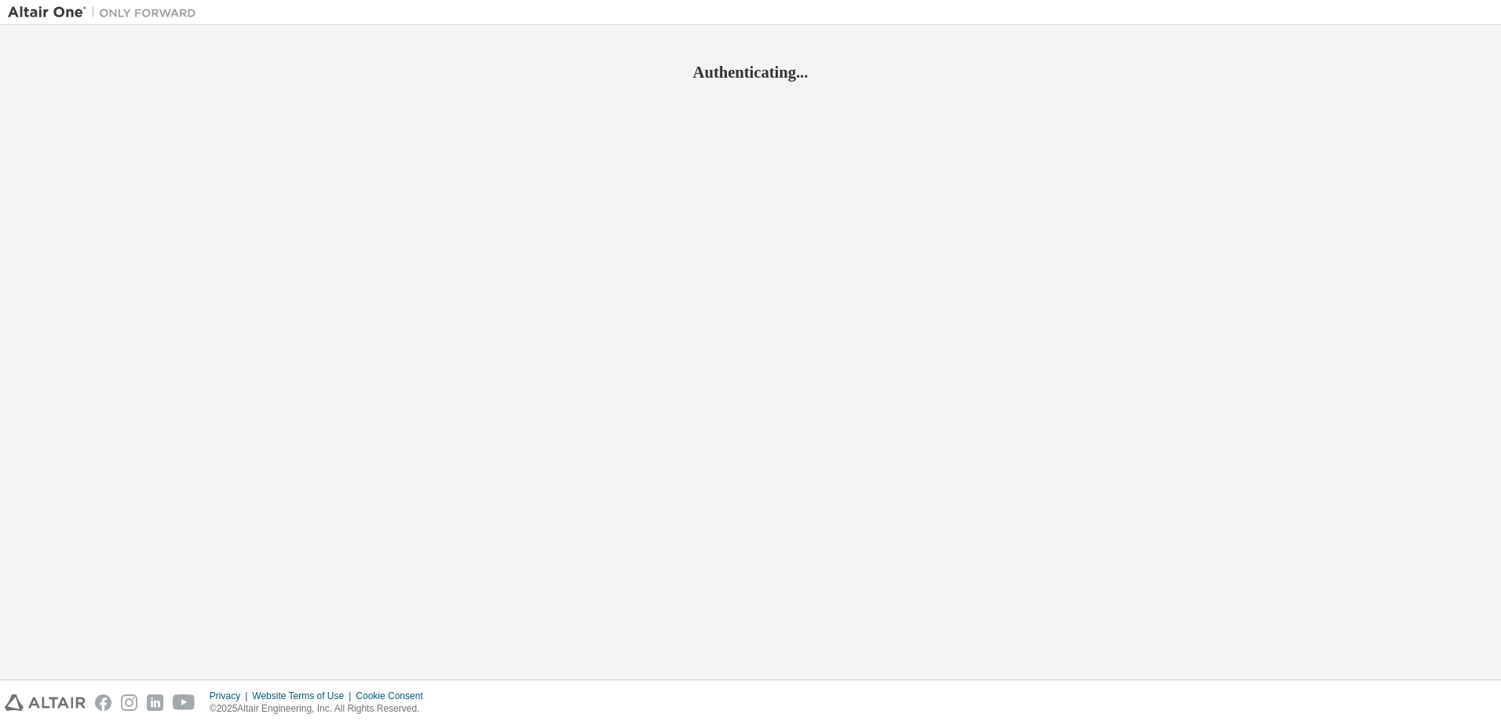 Image resolution: width=1501 pixels, height=725 pixels. Describe the element at coordinates (231, 696) in the screenshot. I see `div: Privacy` at that location.